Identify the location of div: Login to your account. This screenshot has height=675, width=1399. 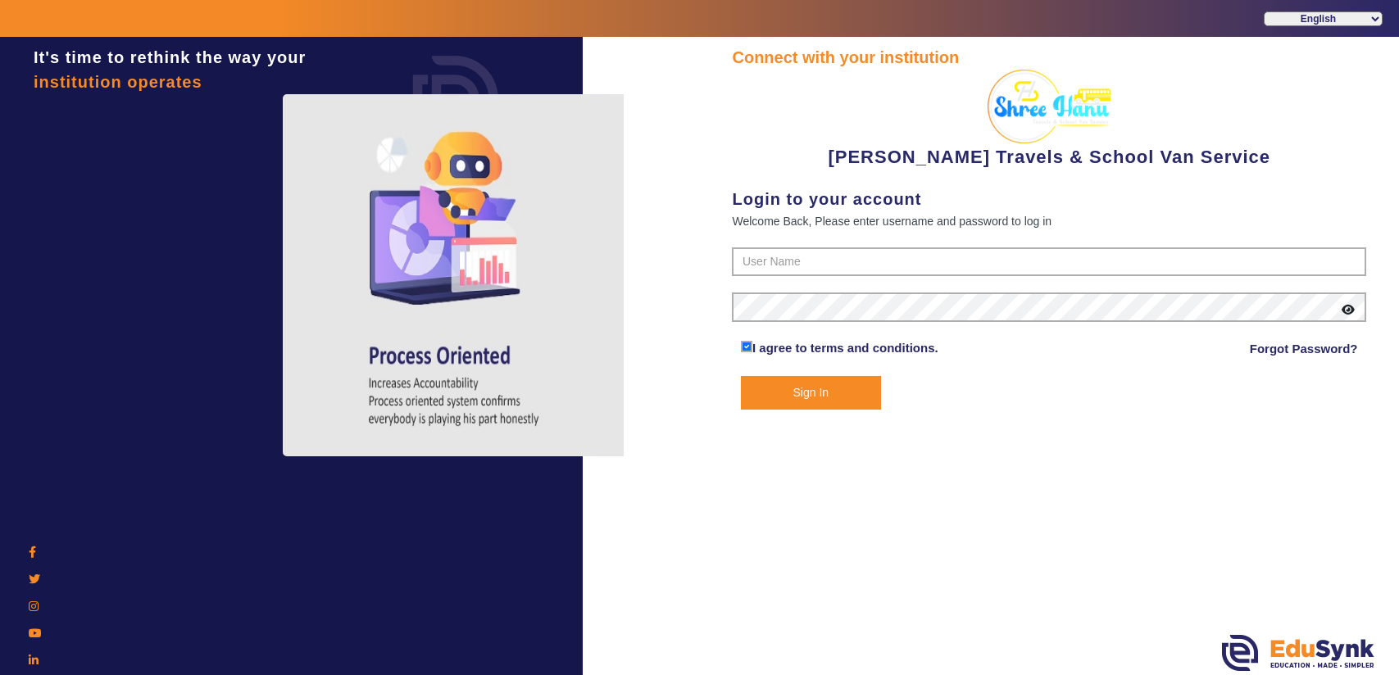
(1049, 199).